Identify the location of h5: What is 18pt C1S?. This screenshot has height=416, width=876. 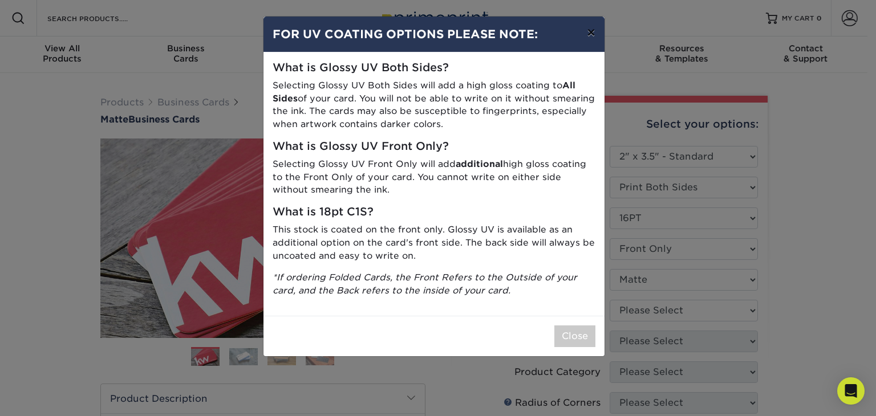
(434, 212).